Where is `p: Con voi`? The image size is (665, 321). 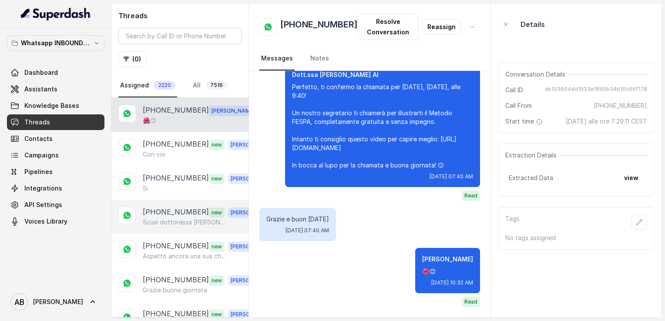 p: Con voi is located at coordinates (154, 155).